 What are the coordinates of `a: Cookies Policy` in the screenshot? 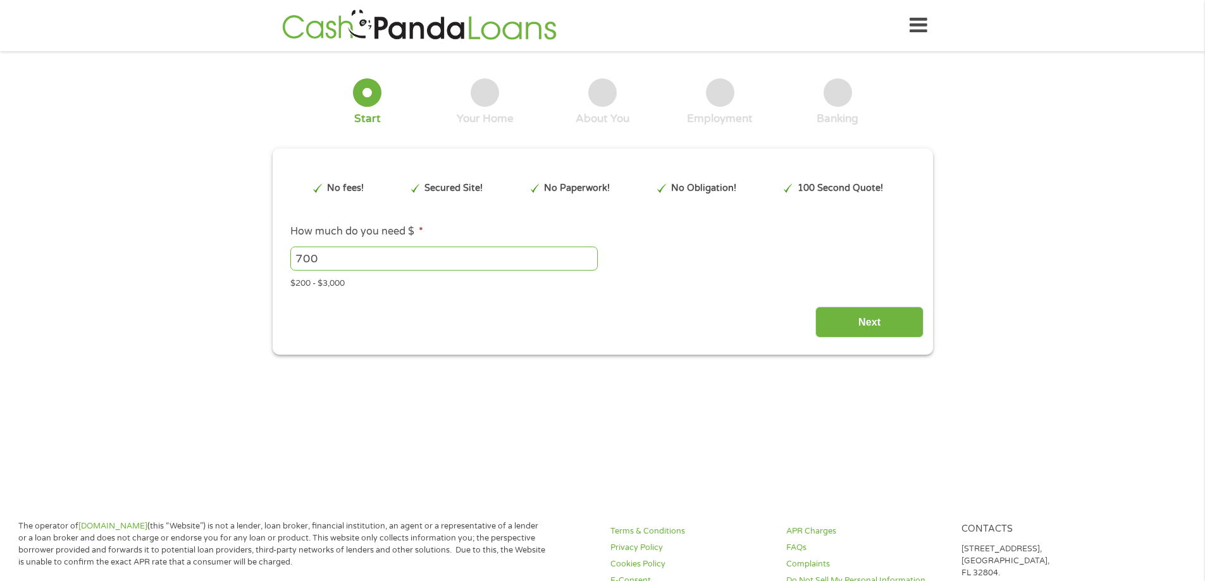 It's located at (691, 564).